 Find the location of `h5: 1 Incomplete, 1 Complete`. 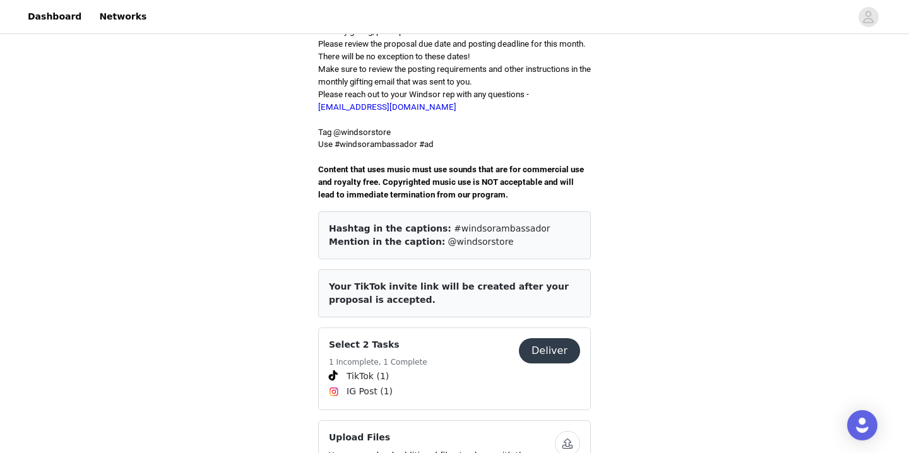

h5: 1 Incomplete, 1 Complete is located at coordinates (378, 362).